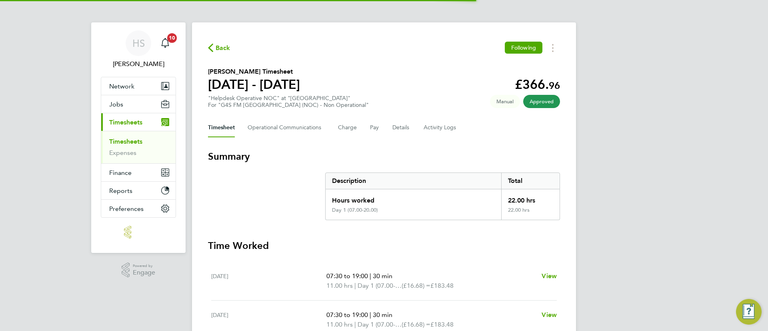 This screenshot has width=768, height=331. What do you see at coordinates (138, 138) in the screenshot?
I see `nav: Main navigation` at bounding box center [138, 138].